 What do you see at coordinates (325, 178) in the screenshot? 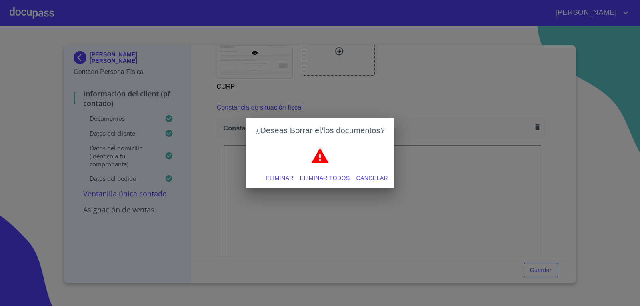
I see `span: Eliminar todos` at bounding box center [325, 178].